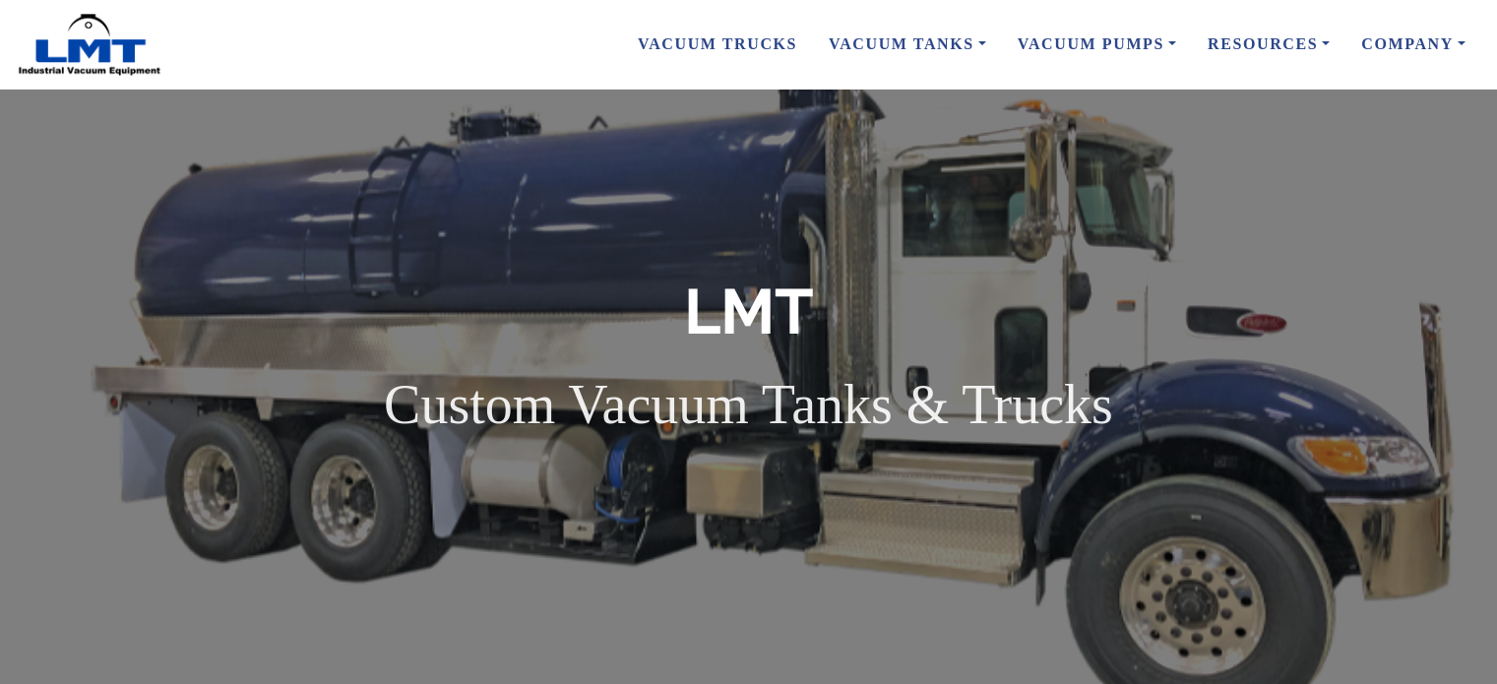  What do you see at coordinates (1414, 44) in the screenshot?
I see `a: Company` at bounding box center [1414, 44].